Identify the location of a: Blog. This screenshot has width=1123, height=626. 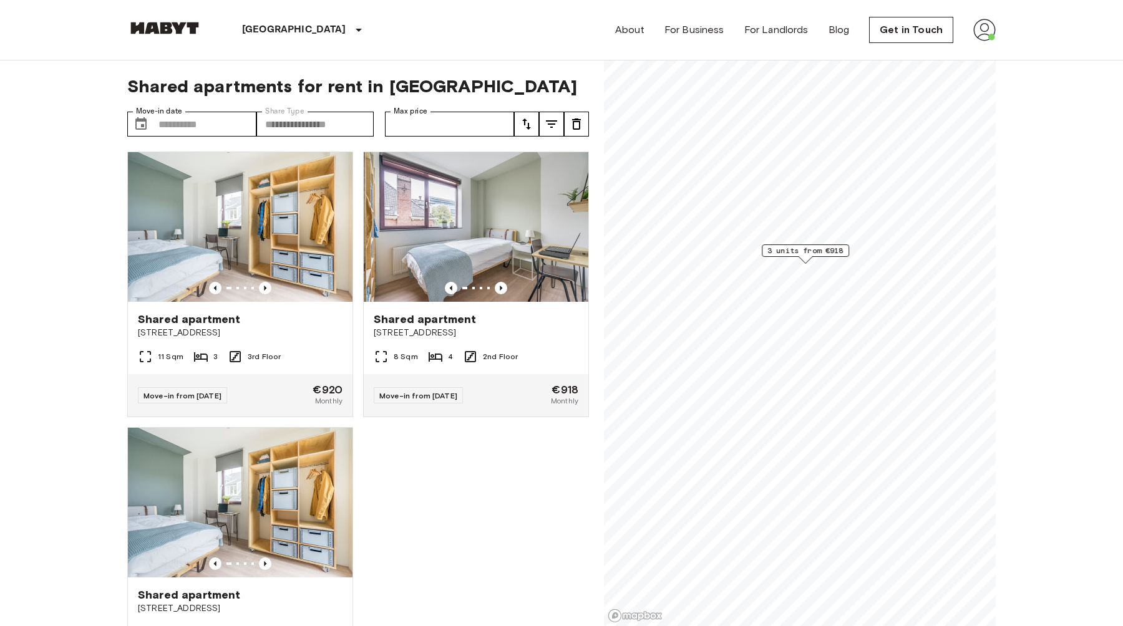
(839, 30).